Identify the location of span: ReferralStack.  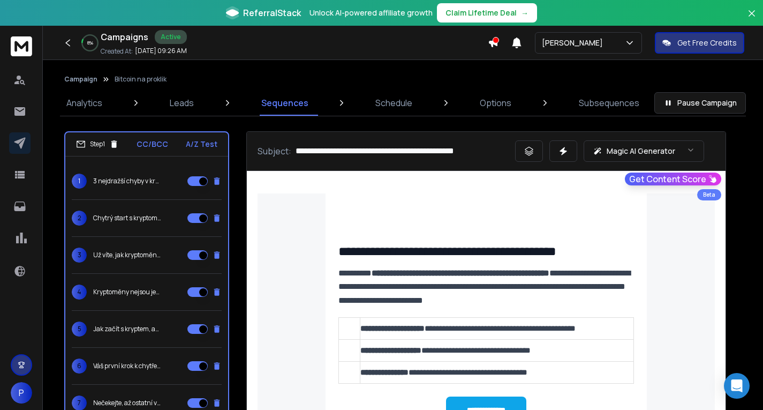
(272, 13).